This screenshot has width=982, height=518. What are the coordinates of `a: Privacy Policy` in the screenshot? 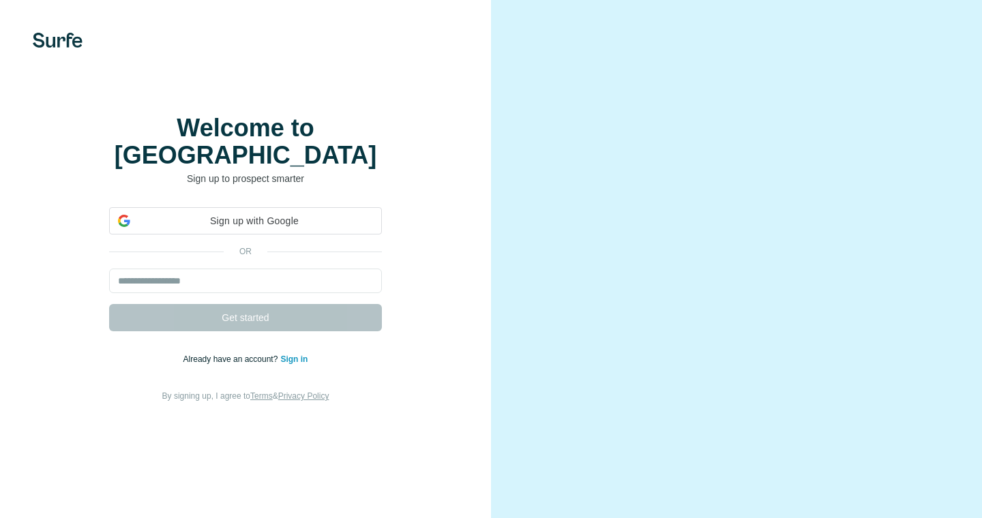 It's located at (304, 396).